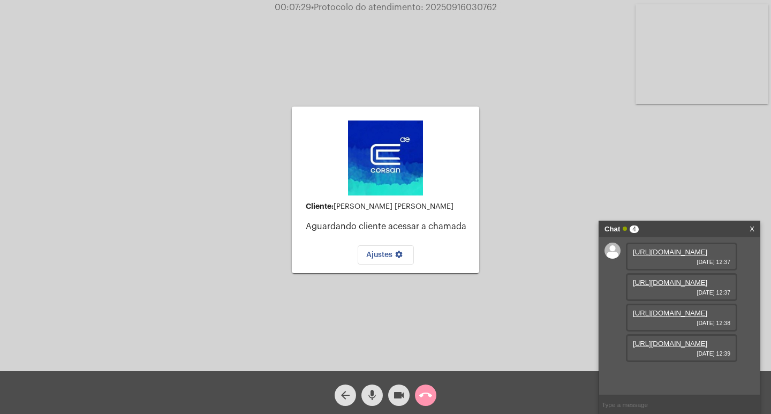 The height and width of the screenshot is (414, 771). What do you see at coordinates (386, 158) in the screenshot?
I see `img: d4669ae0-8c07-2337-4f67-34b0df7f5ae4.jpeg` at bounding box center [386, 158].